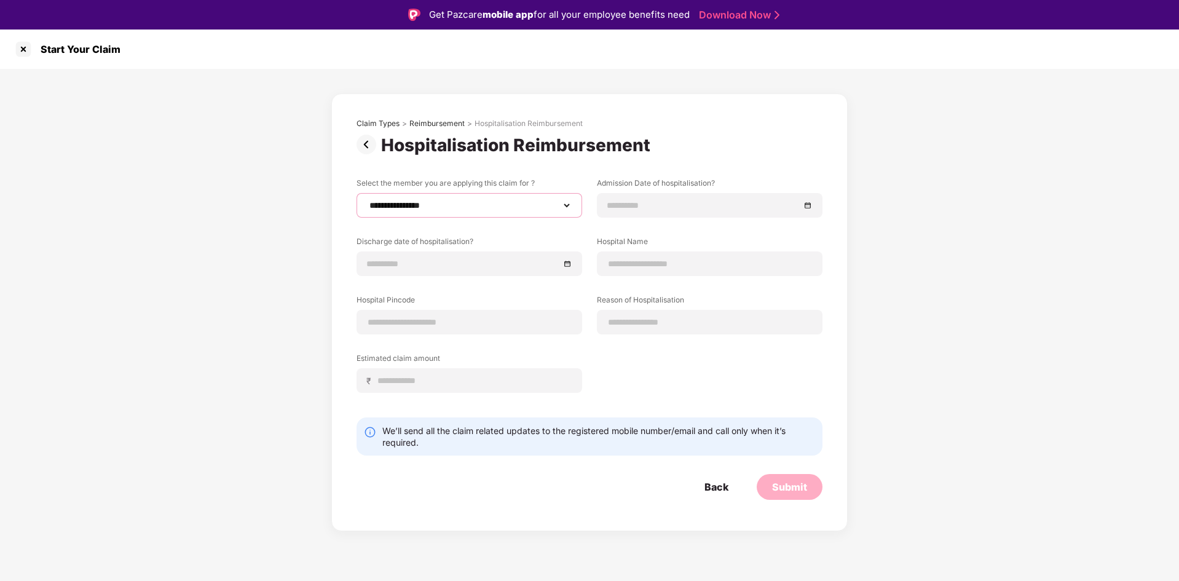 The width and height of the screenshot is (1179, 581). I want to click on label: Reason of Hospitalisation, so click(709, 302).